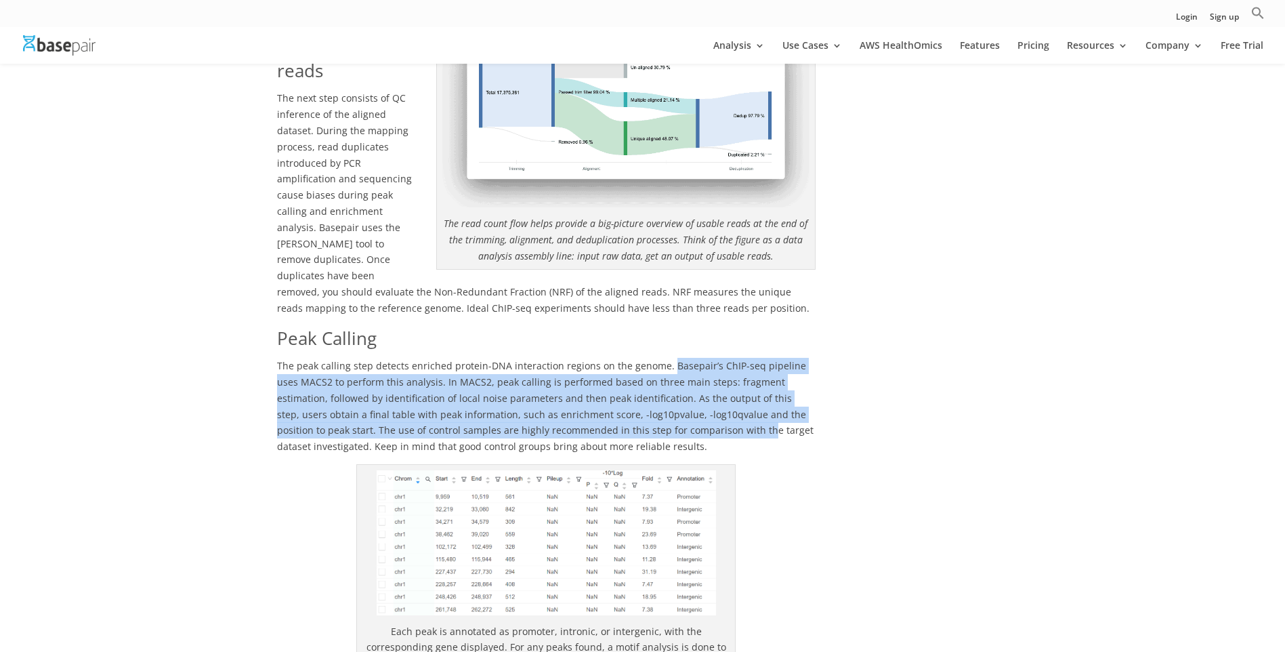 Image resolution: width=1285 pixels, height=652 pixels. Describe the element at coordinates (739, 52) in the screenshot. I see `a: Analysis` at that location.